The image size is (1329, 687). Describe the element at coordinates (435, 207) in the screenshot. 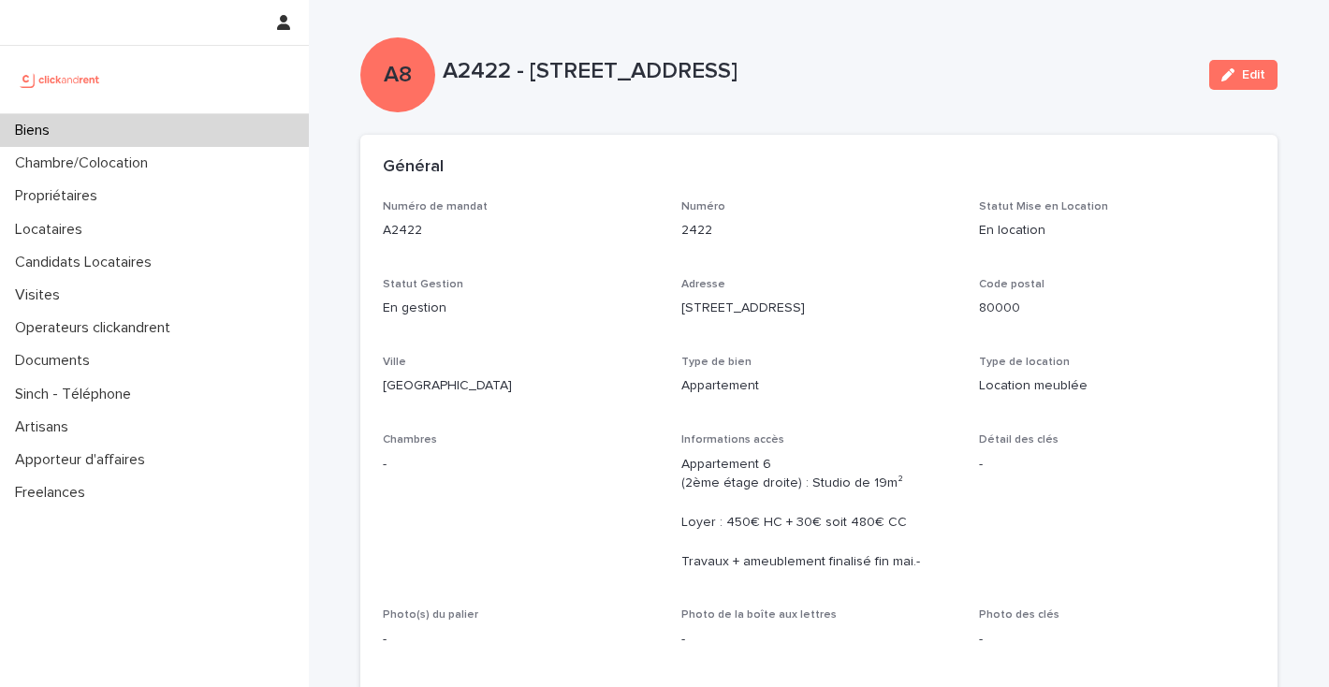

I see `span: Numéro de mandat` at that location.